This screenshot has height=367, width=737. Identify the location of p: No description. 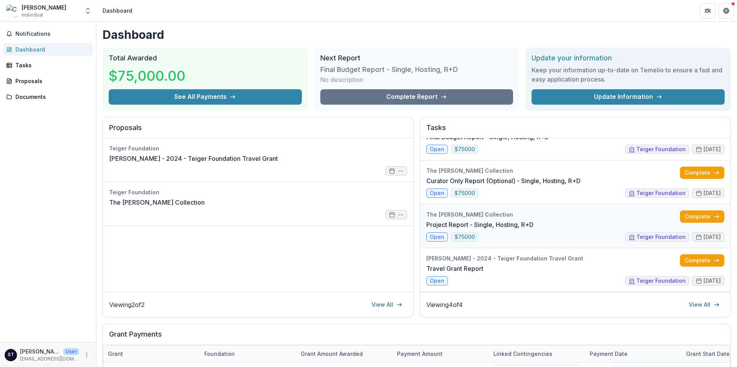
(341, 80).